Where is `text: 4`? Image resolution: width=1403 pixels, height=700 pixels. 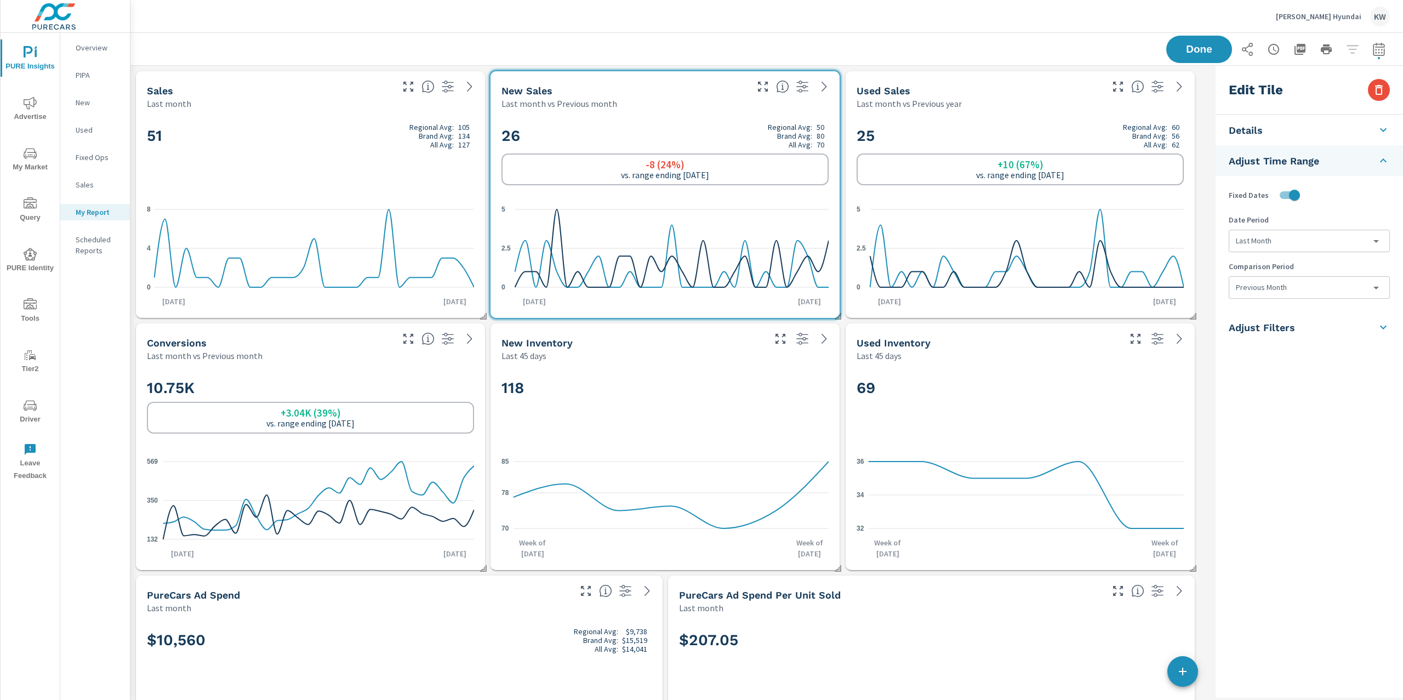
text: 4 is located at coordinates (149, 248).